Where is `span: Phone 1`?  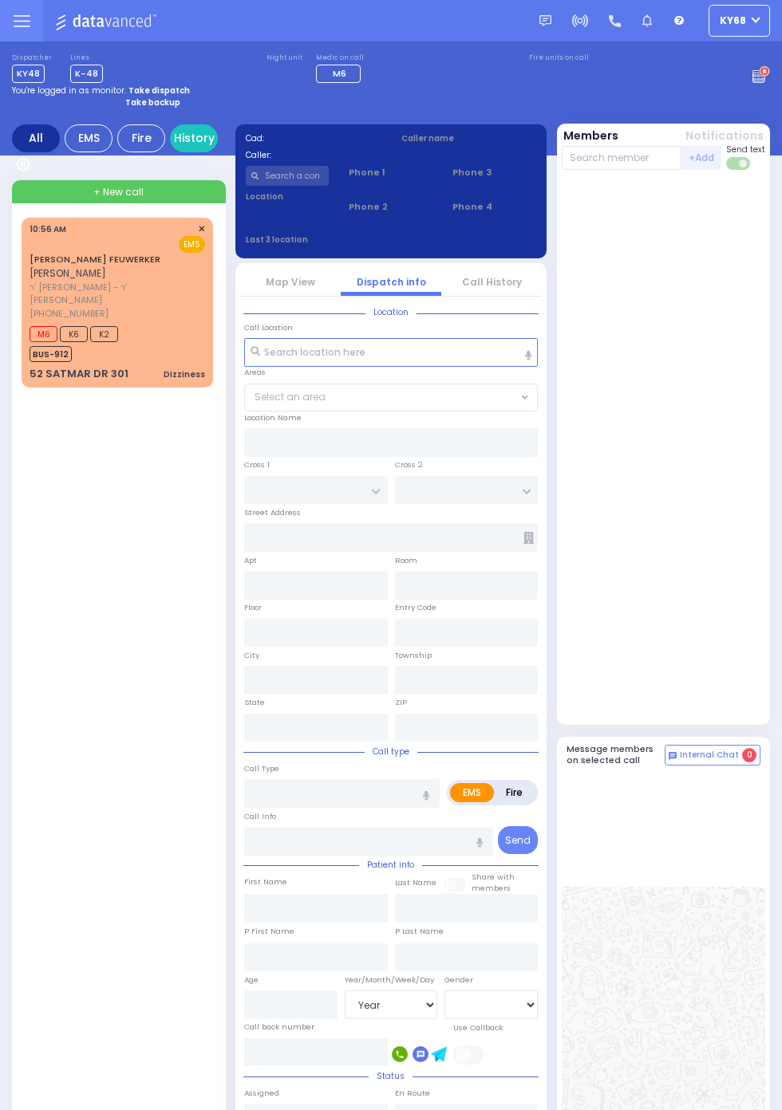
span: Phone 1 is located at coordinates (390, 172).